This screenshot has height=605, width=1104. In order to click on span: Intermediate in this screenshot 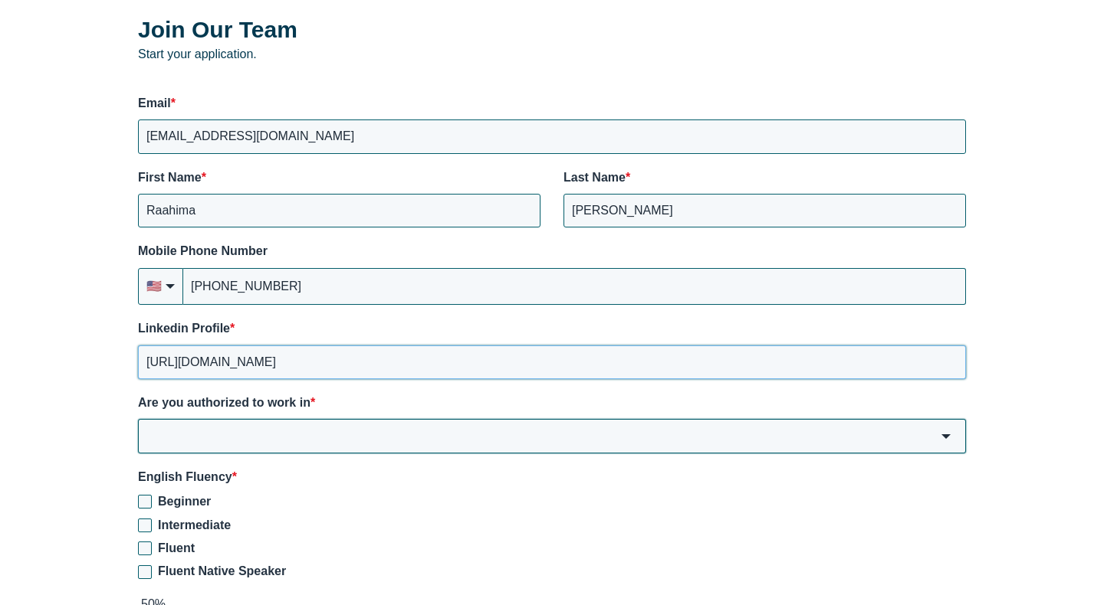, I will do `click(194, 525)`.